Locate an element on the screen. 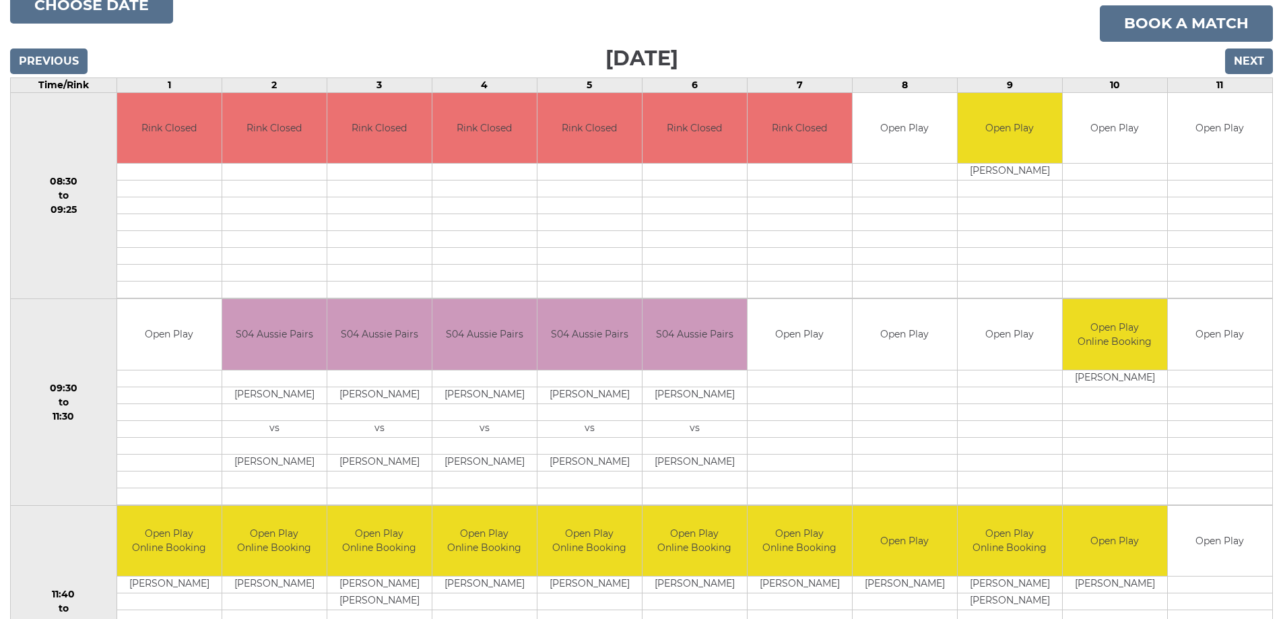 Image resolution: width=1283 pixels, height=619 pixels. input: Next is located at coordinates (1249, 61).